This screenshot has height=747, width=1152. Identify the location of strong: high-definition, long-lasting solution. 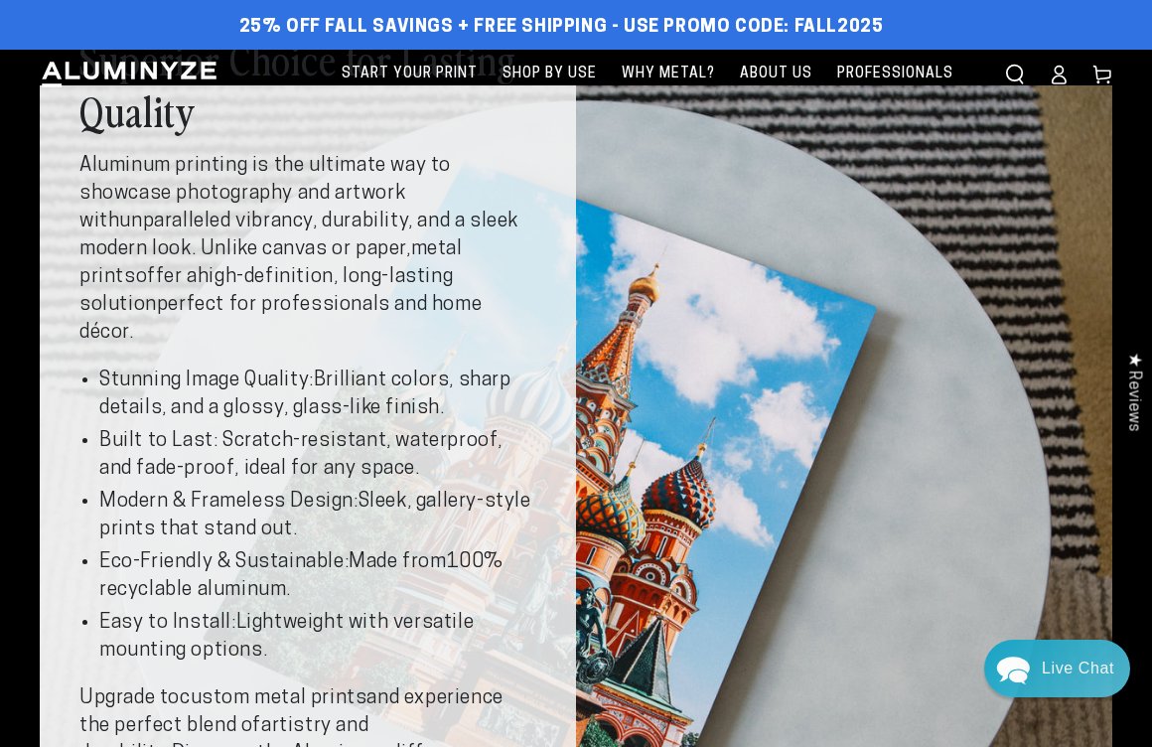
(266, 291).